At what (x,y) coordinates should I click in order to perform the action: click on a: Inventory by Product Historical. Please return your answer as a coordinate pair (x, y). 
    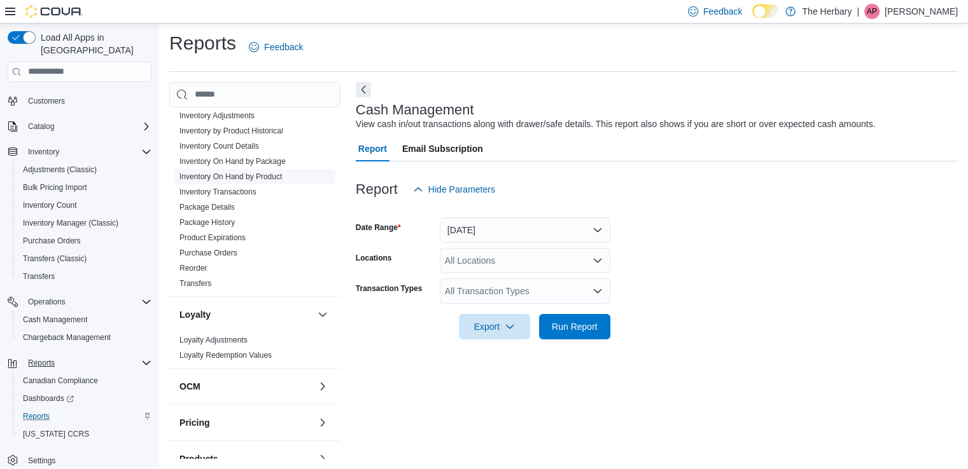
    Looking at the image, I should click on (231, 131).